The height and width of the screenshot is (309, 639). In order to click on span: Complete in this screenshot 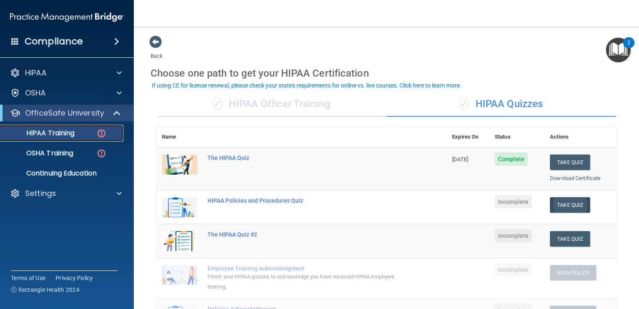, I will do `click(511, 159)`.